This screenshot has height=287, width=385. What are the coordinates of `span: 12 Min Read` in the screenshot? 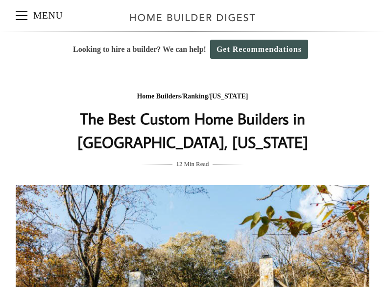 It's located at (192, 164).